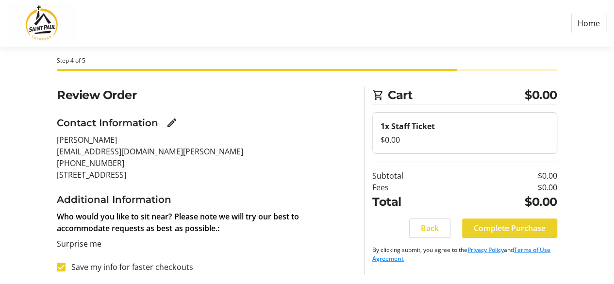 The height and width of the screenshot is (284, 614). Describe the element at coordinates (510, 228) in the screenshot. I see `button: Complete Purchase` at that location.